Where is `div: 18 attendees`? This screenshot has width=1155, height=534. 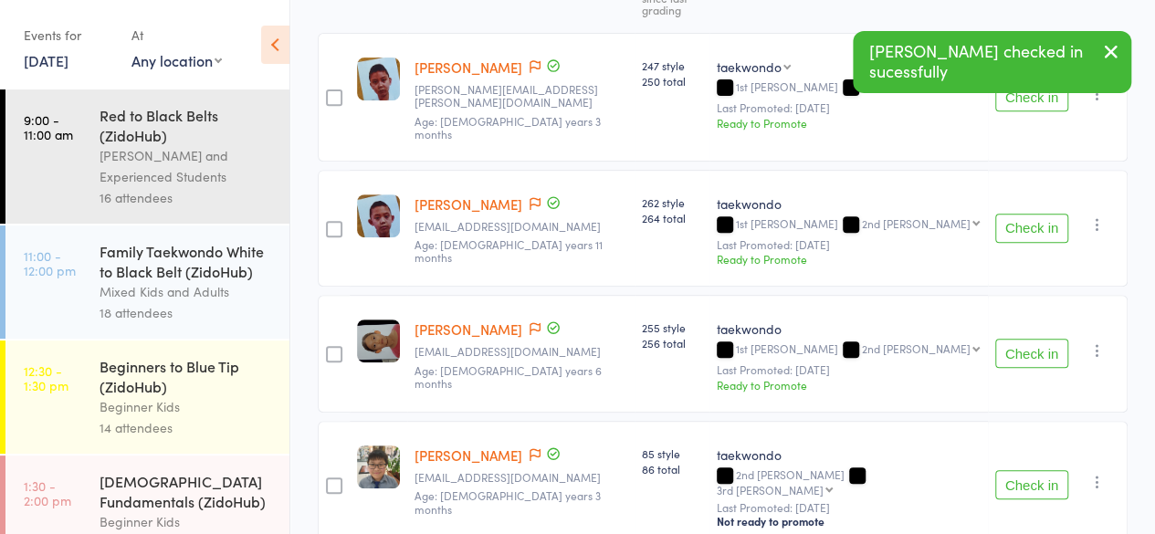 div: 18 attendees is located at coordinates (186, 312).